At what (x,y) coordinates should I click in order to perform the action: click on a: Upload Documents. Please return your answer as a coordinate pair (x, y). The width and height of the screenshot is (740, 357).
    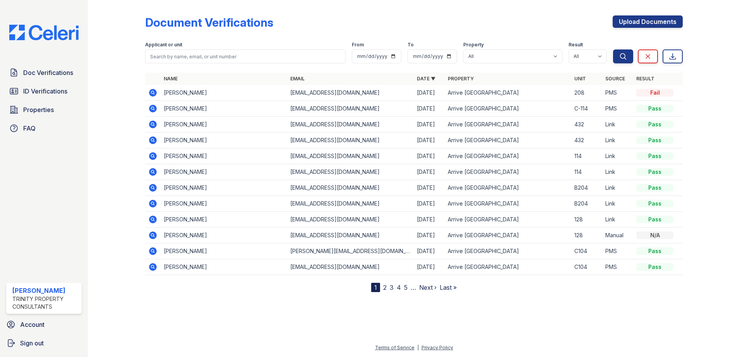
    Looking at the image, I should click on (647, 22).